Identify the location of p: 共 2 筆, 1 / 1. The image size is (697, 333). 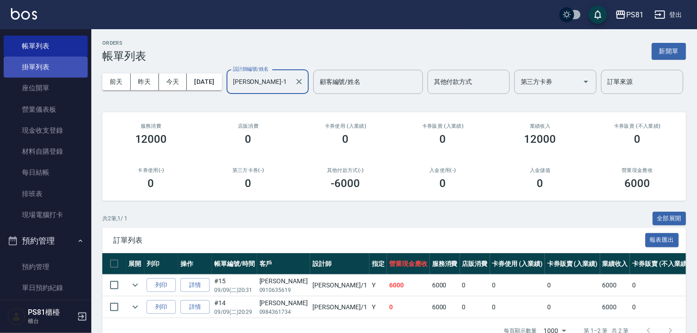
(115, 219).